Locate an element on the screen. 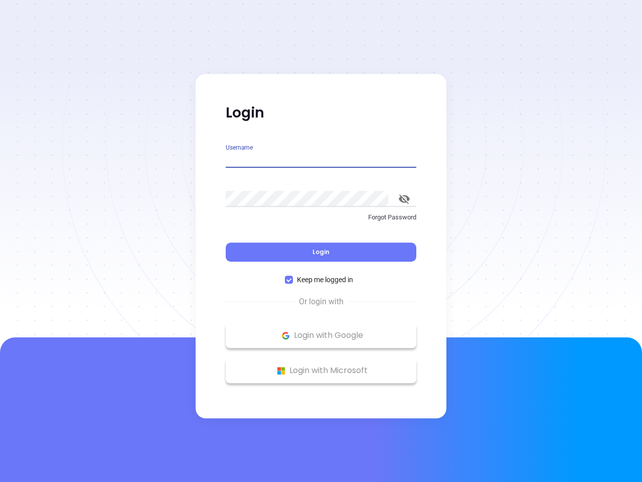  span: Keep me logged in is located at coordinates (325, 279).